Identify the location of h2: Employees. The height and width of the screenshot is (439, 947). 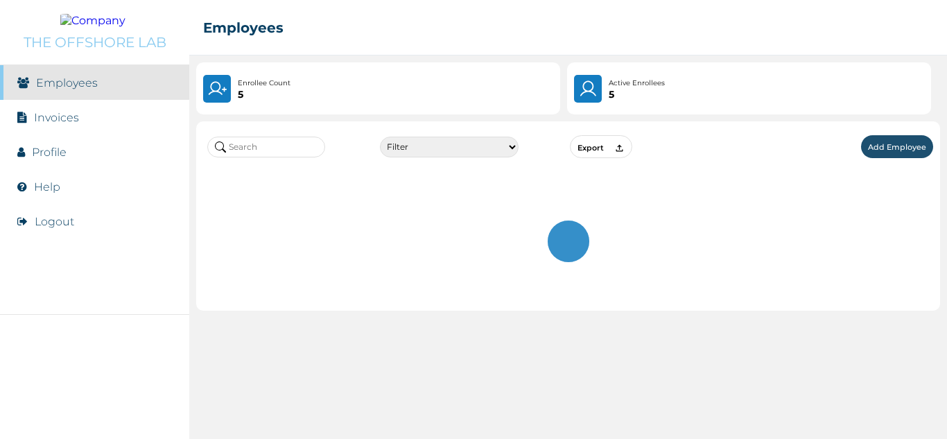
(243, 28).